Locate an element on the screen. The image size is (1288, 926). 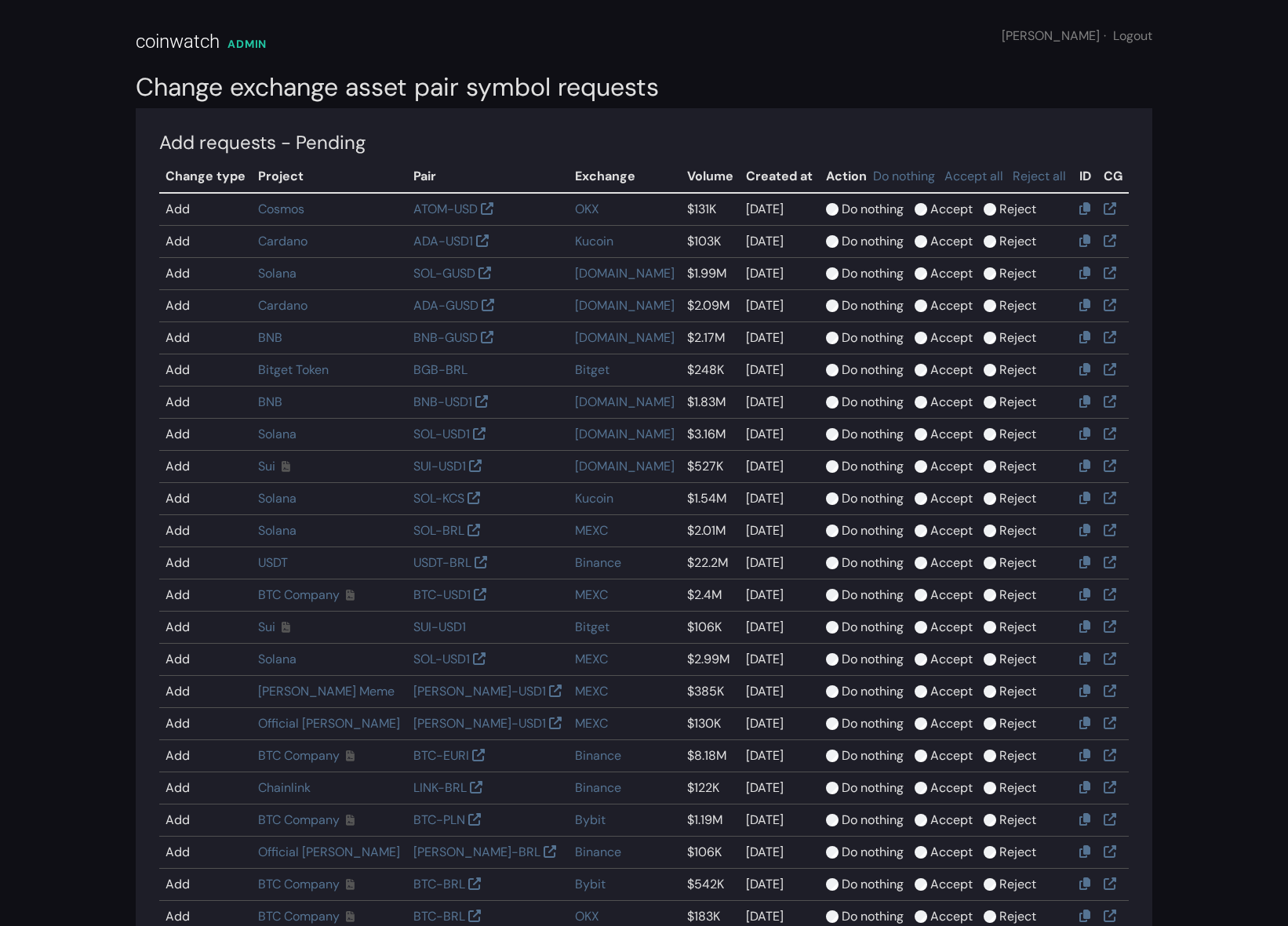
a: BTC-PLN is located at coordinates (440, 819).